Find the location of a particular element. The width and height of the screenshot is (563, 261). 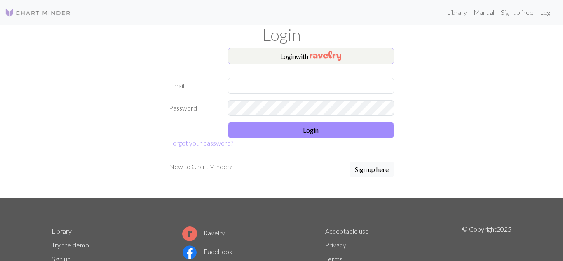

img: Ravelry is located at coordinates (325, 56).